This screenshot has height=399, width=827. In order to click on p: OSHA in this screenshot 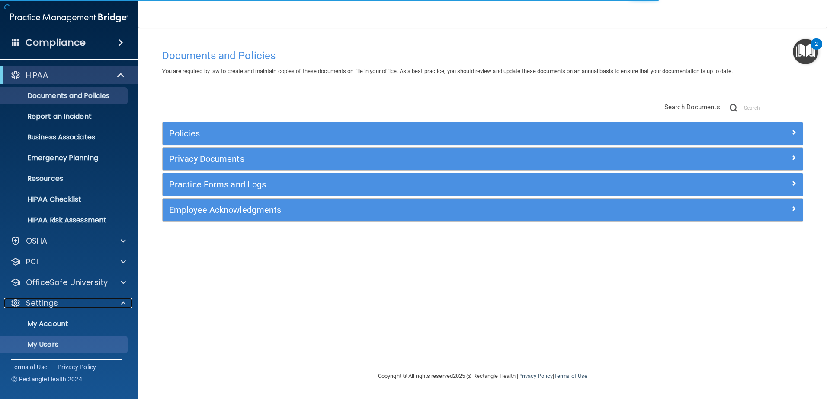, I will do `click(37, 241)`.